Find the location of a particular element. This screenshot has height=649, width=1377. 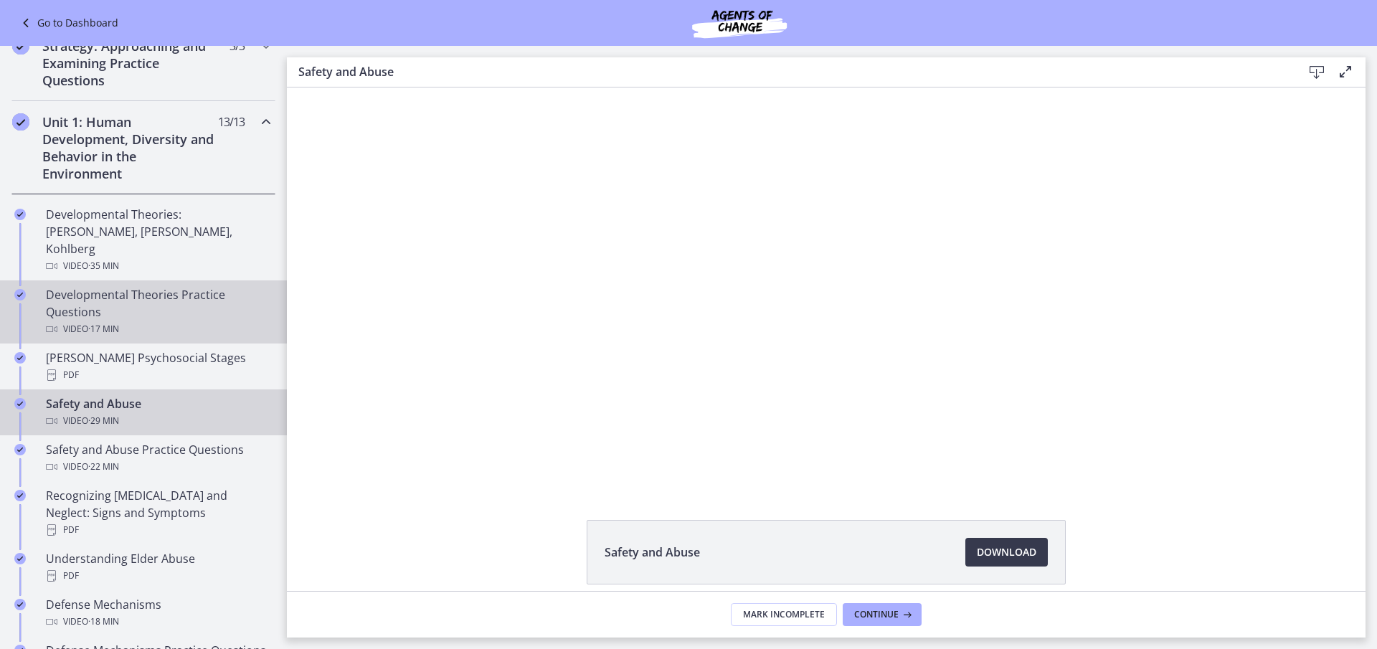

h2: Strategy: Approaching and Examining Practice Questions is located at coordinates (130, 63).